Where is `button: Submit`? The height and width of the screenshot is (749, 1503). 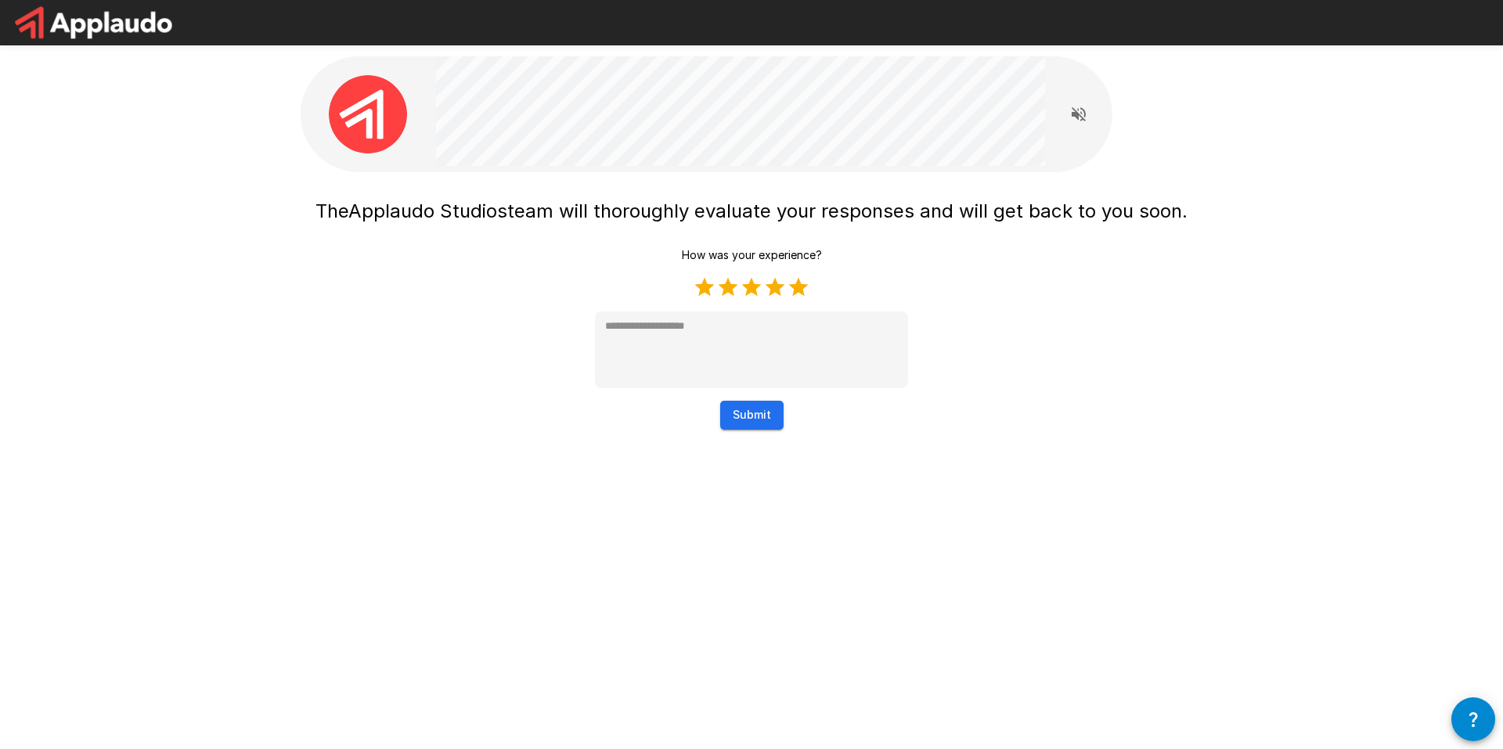
button: Submit is located at coordinates (751, 415).